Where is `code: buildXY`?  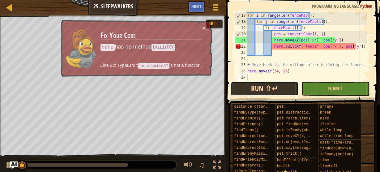
code: buildXY is located at coordinates (163, 47).